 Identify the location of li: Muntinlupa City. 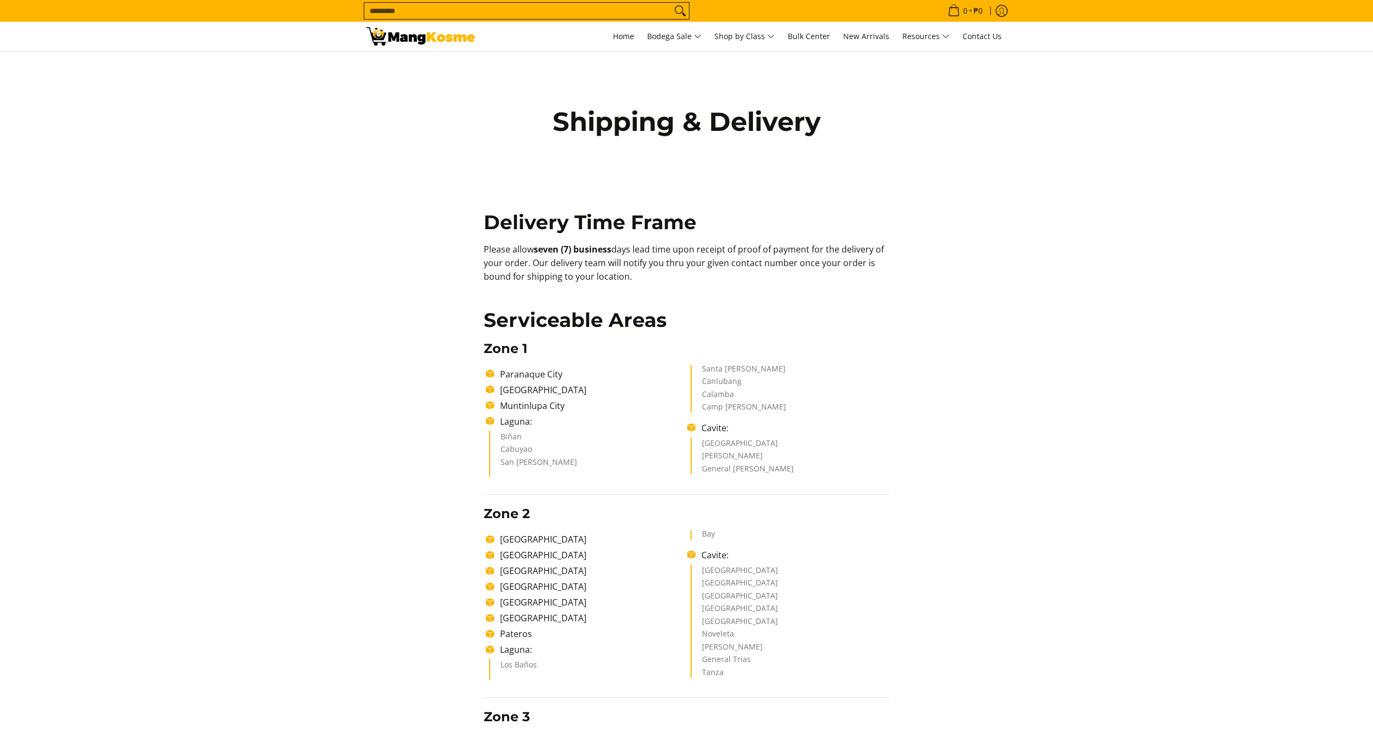
(591, 406).